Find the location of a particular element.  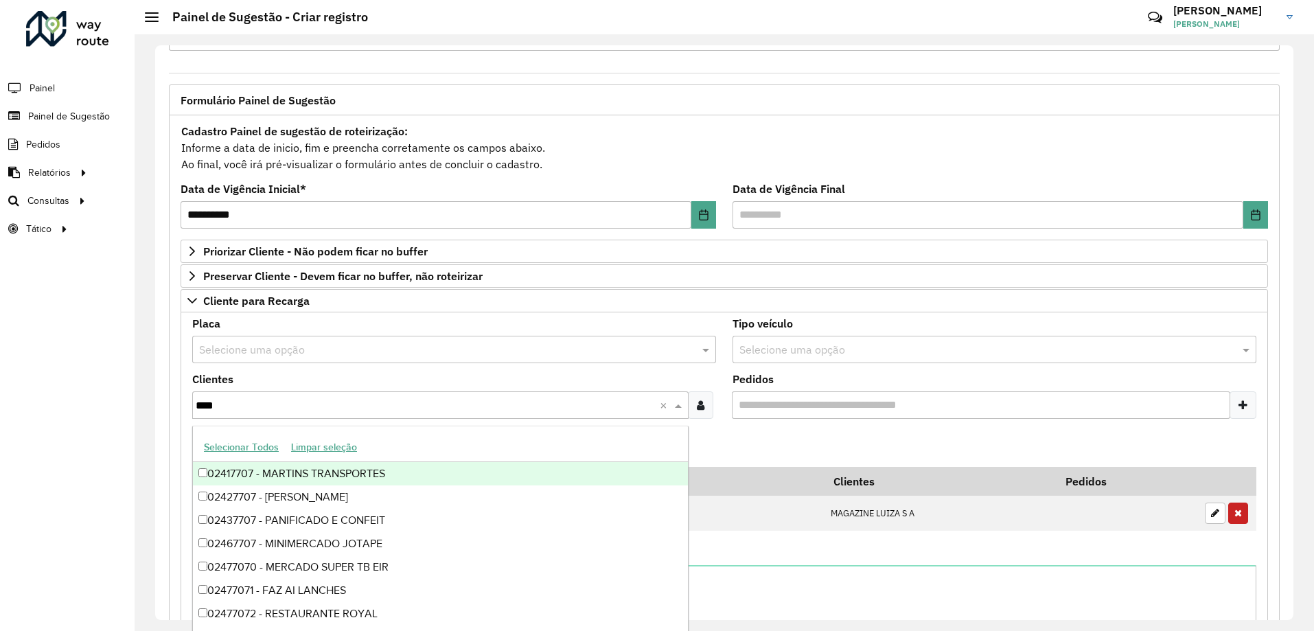

a: Contato Rápido is located at coordinates (1155, 17).